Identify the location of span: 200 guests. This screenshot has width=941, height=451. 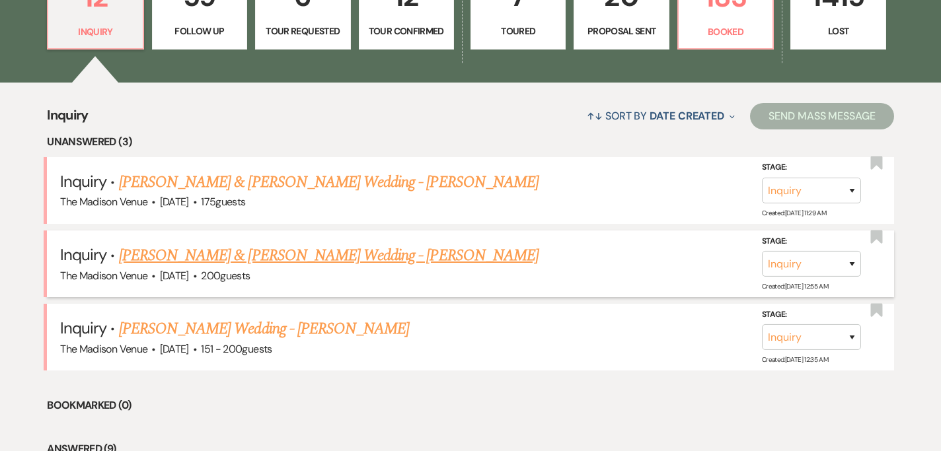
(225, 276).